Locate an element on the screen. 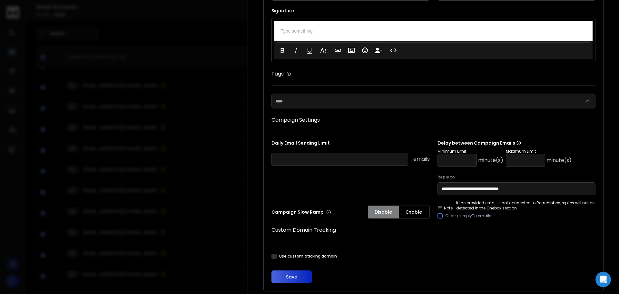  button: Emoticons is located at coordinates (365, 50).